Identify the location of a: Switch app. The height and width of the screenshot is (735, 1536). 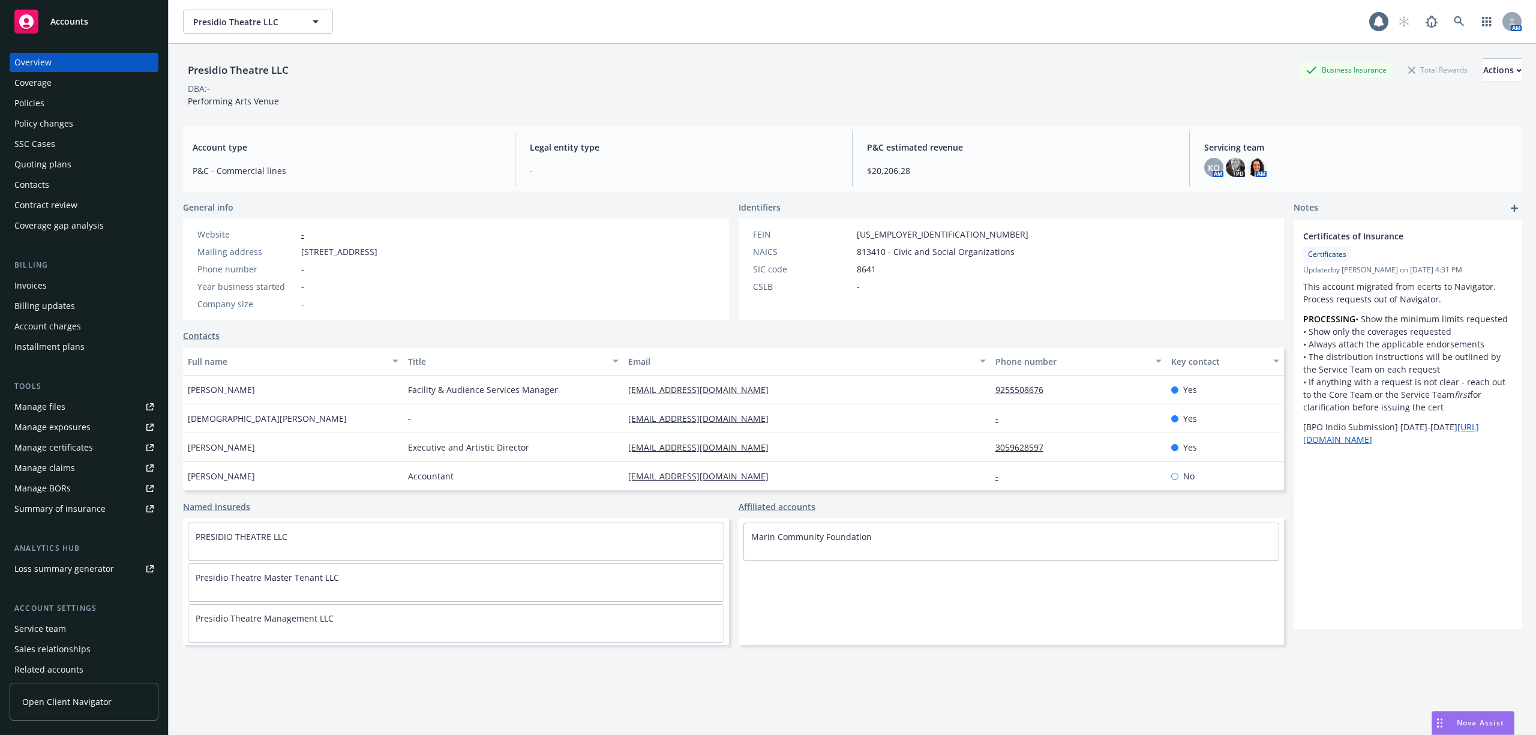
(1487, 22).